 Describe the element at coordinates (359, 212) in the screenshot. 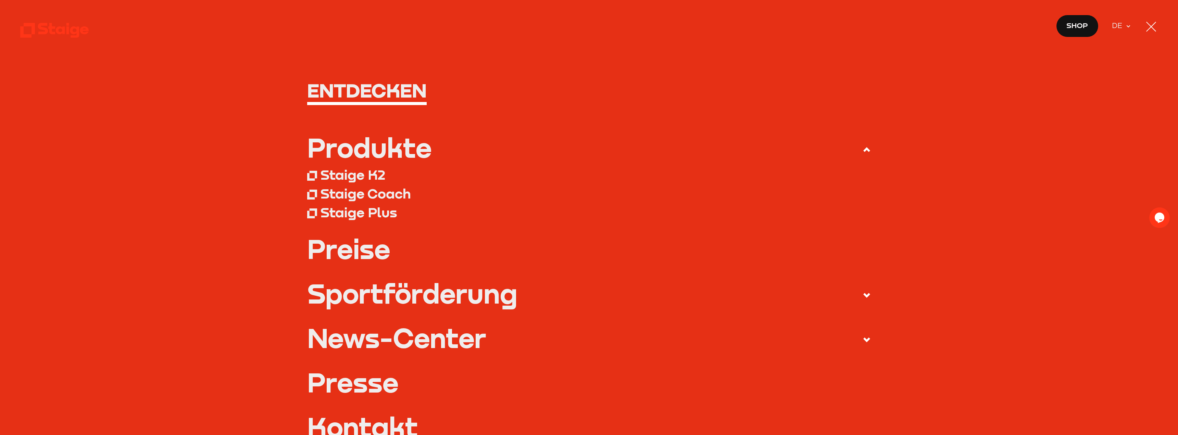

I see `div: Staige Plus` at that location.